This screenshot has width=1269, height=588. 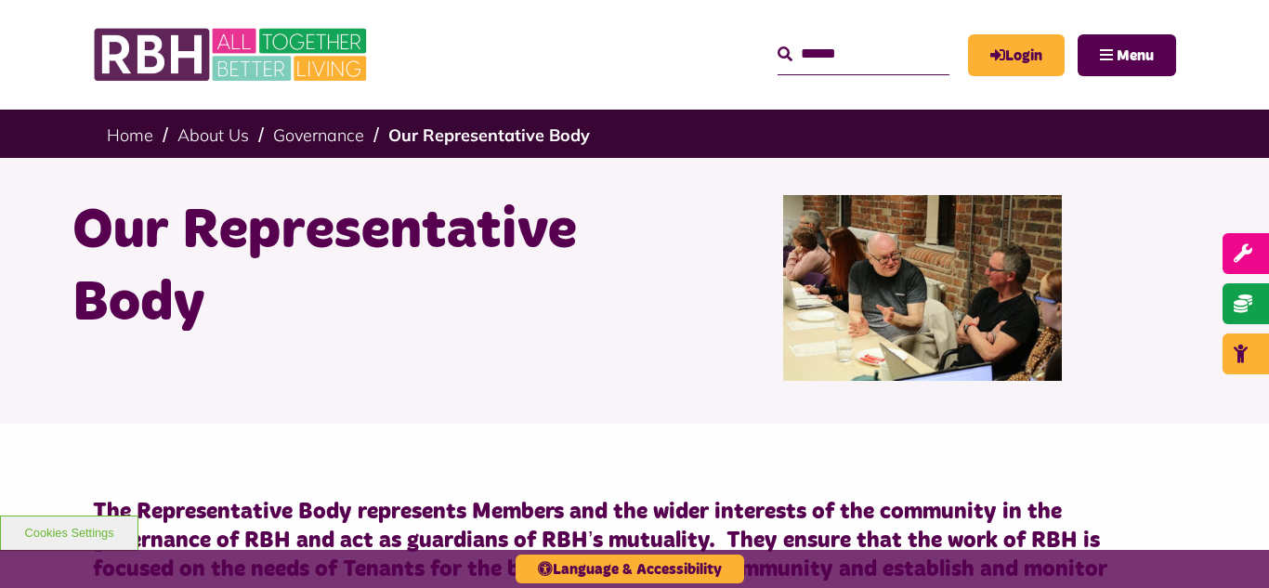 What do you see at coordinates (1136, 56) in the screenshot?
I see `span: Menu` at bounding box center [1136, 56].